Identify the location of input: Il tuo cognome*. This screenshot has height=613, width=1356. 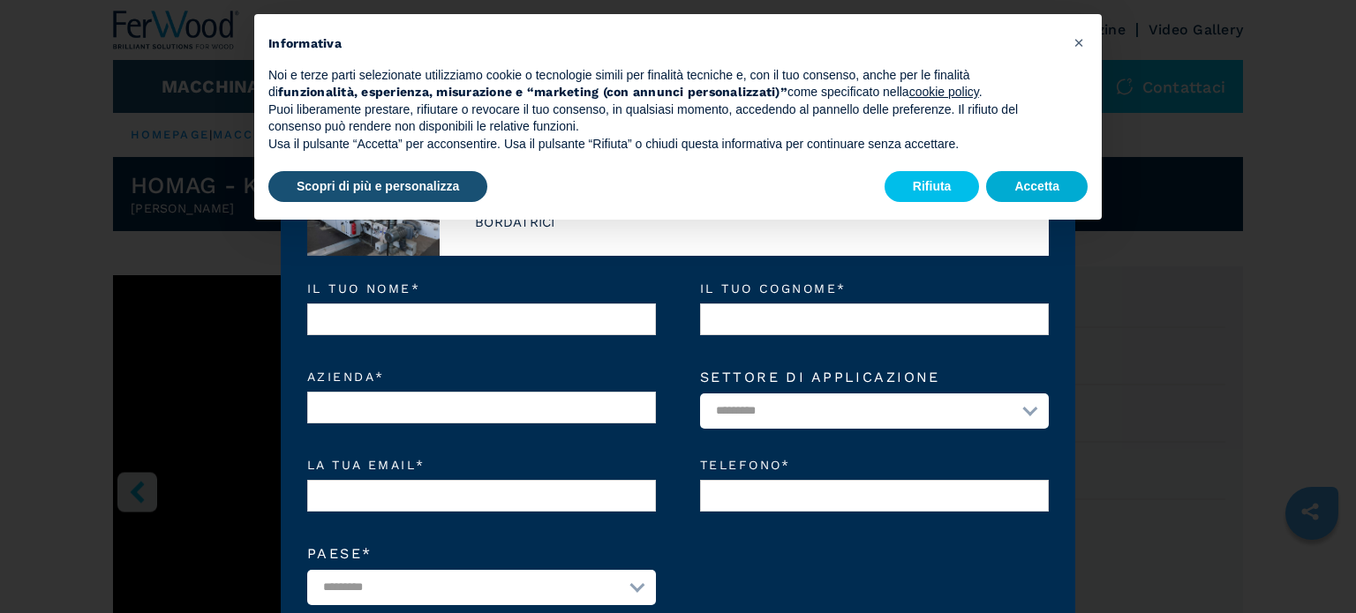
(874, 319).